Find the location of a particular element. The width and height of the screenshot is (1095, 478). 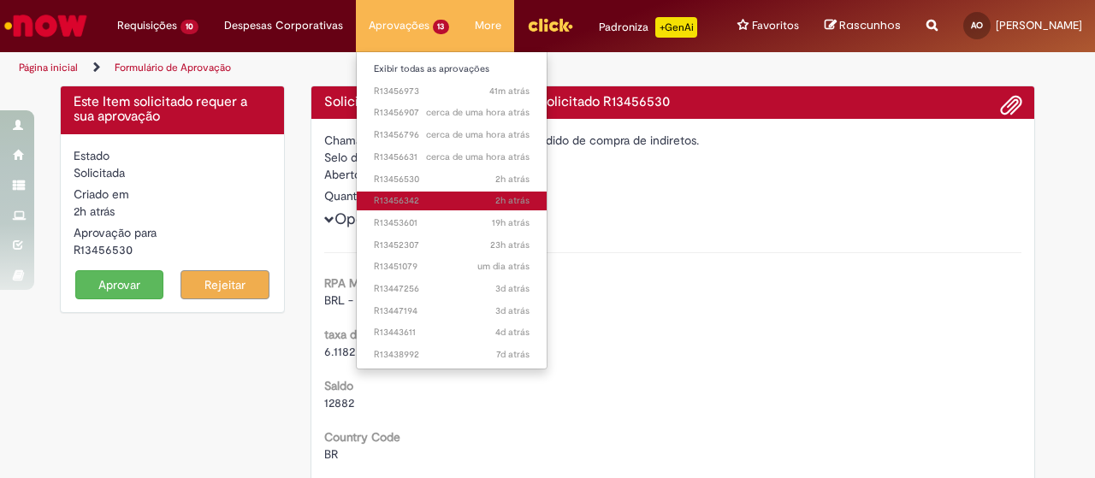

span: More is located at coordinates (487, 26).